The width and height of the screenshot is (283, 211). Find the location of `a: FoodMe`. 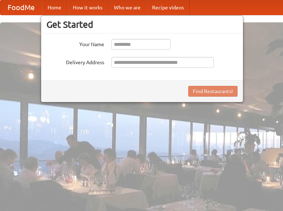

a: FoodMe is located at coordinates (21, 8).